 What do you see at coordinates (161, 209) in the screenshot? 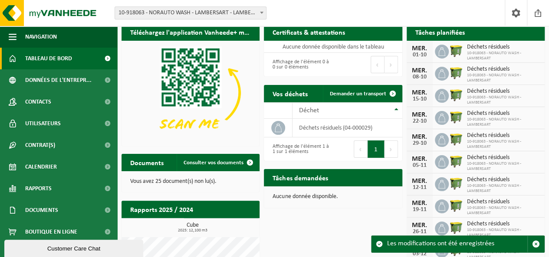
I see `h2: Rapports 2025 / 2024` at bounding box center [161, 209].